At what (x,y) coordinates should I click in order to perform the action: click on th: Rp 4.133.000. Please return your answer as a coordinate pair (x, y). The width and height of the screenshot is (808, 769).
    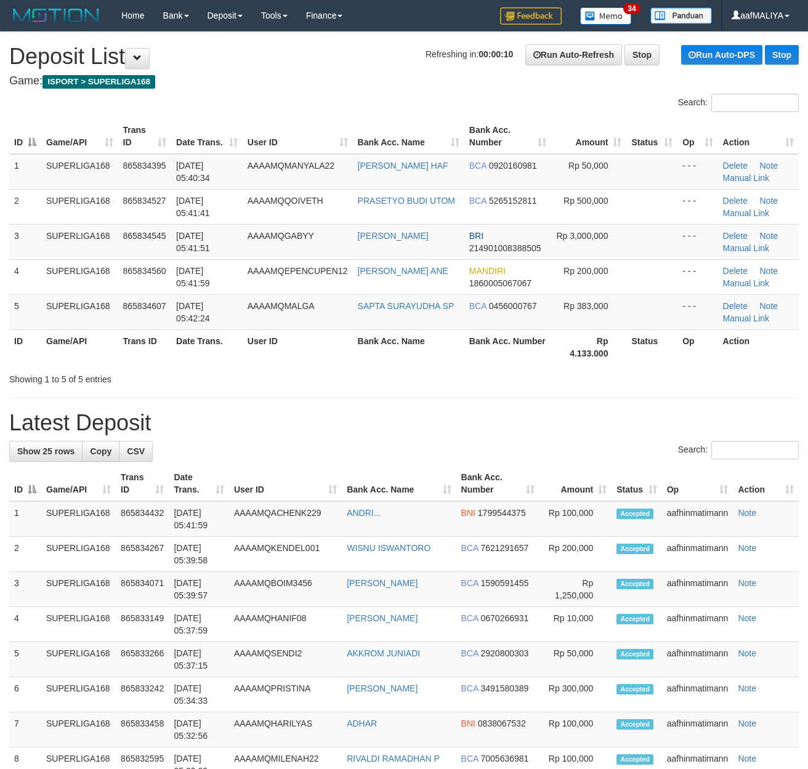
    Looking at the image, I should click on (588, 347).